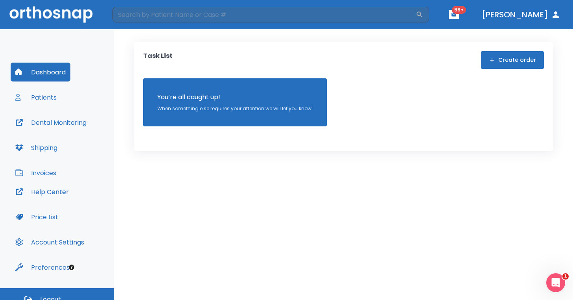  What do you see at coordinates (40, 72) in the screenshot?
I see `button: Dashboard` at bounding box center [40, 72].